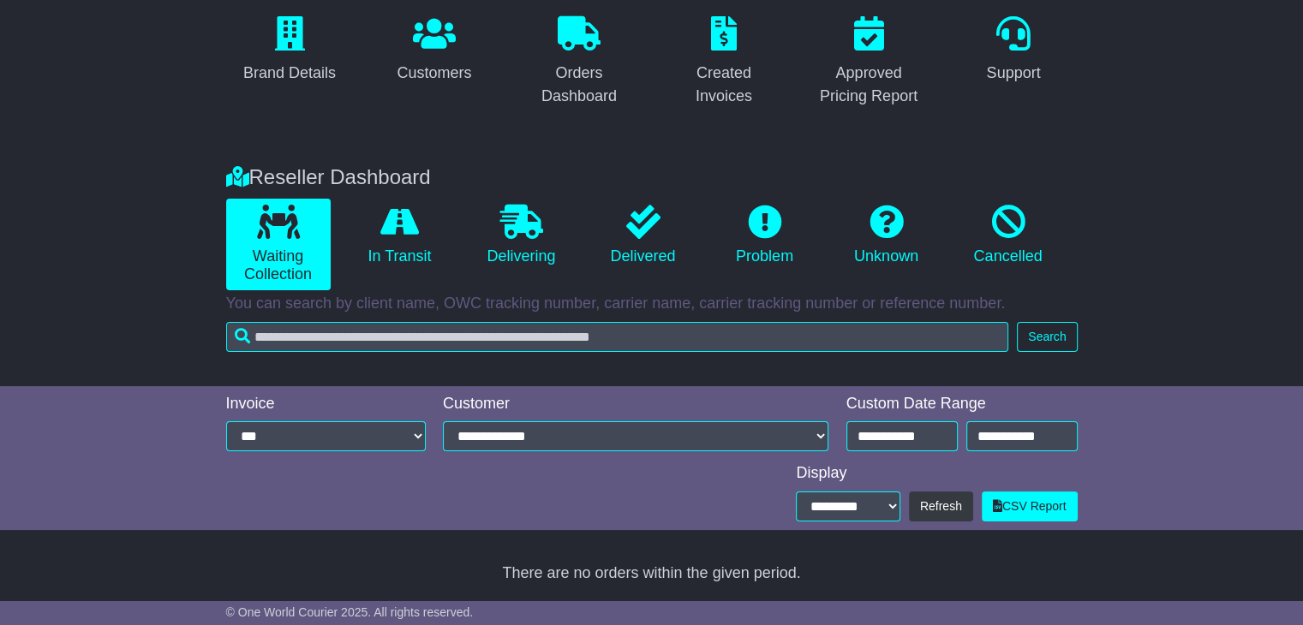 Image resolution: width=1303 pixels, height=625 pixels. Describe the element at coordinates (962, 404) in the screenshot. I see `div: Custom Date Range` at that location.